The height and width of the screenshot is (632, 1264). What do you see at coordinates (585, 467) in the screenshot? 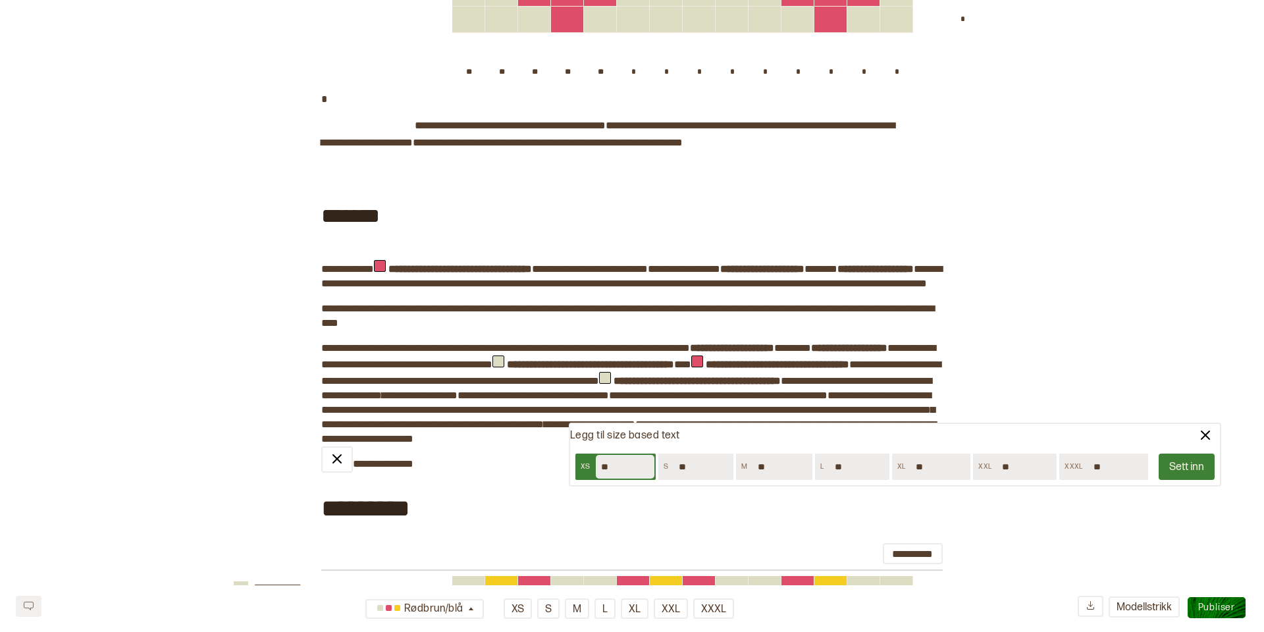
I see `div: XS` at bounding box center [585, 467].